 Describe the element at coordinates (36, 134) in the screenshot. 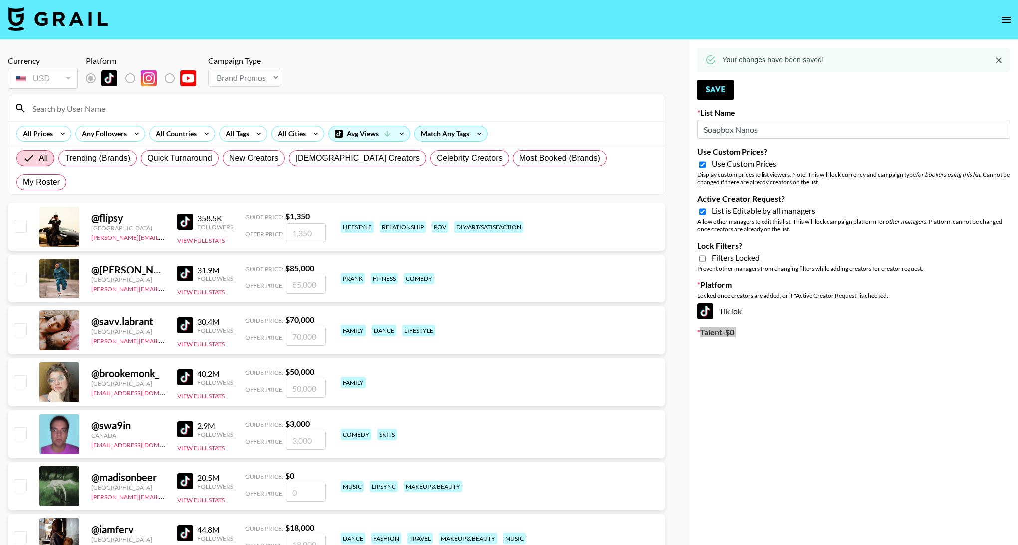

I see `div: All Prices` at that location.